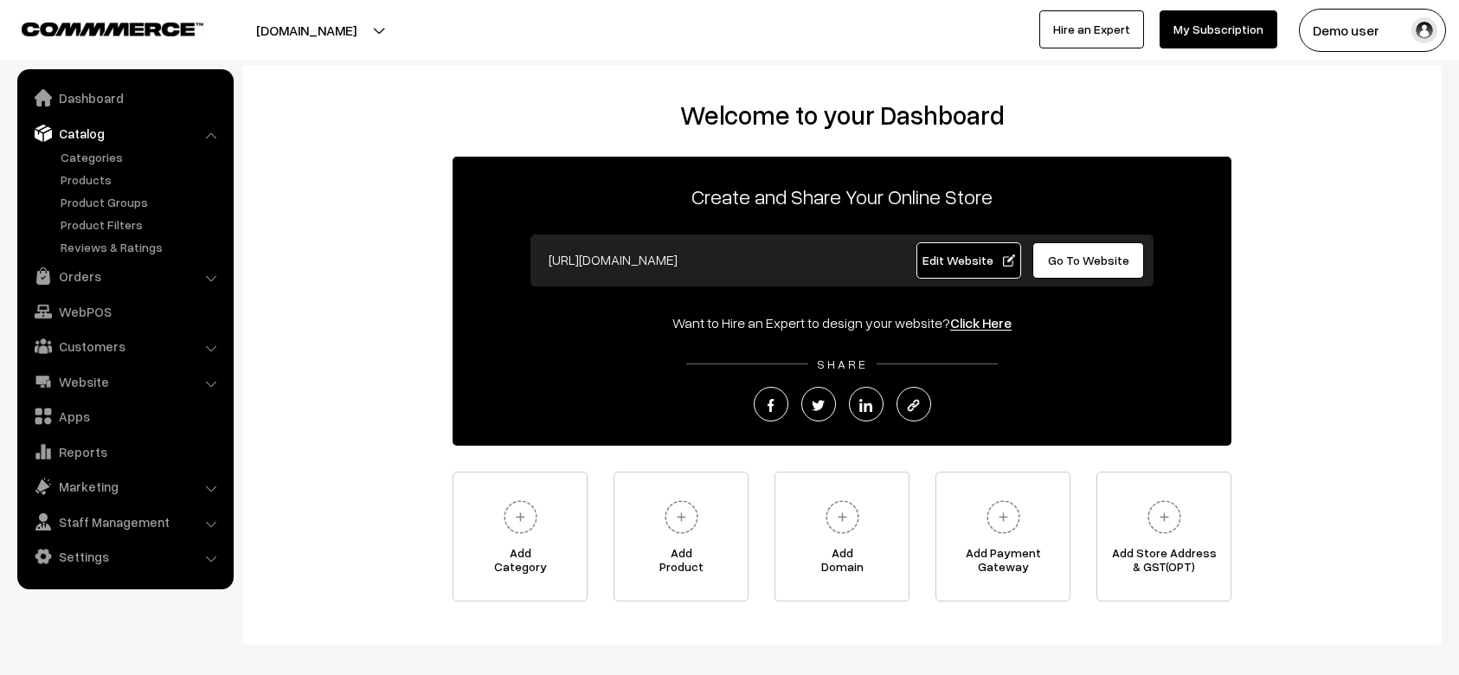  What do you see at coordinates (681, 563) in the screenshot?
I see `span: Add Product` at bounding box center [681, 563].